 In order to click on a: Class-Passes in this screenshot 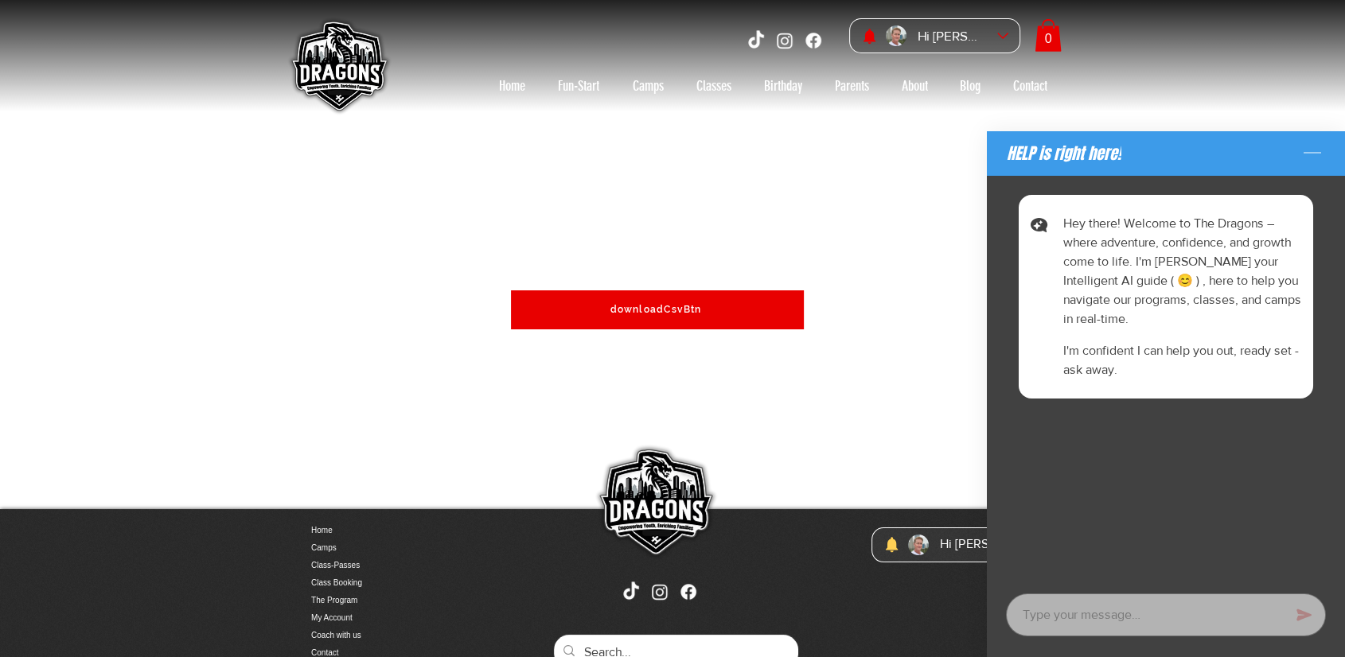, I will do `click(395, 566)`.